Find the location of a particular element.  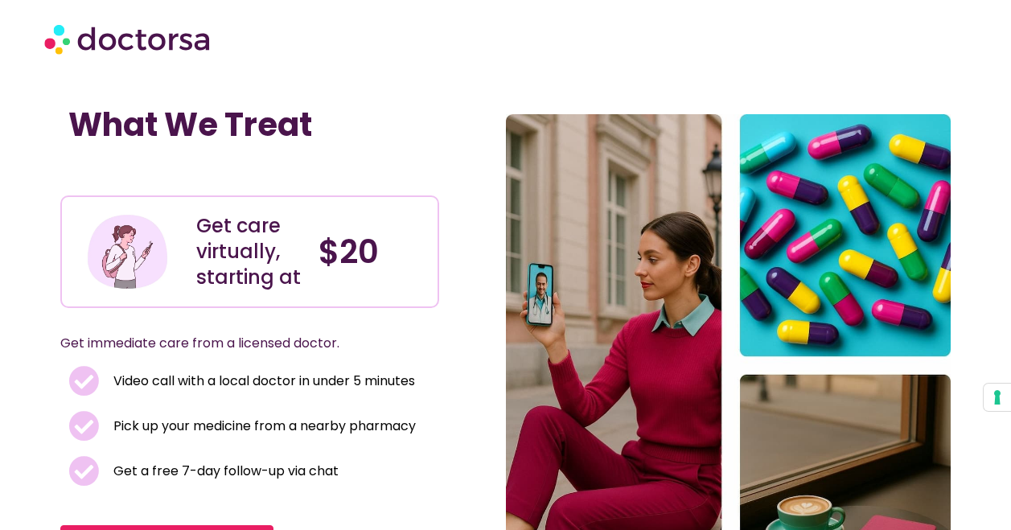

span: Pick up your medicine from a nearby pharmacy is located at coordinates (262, 426).